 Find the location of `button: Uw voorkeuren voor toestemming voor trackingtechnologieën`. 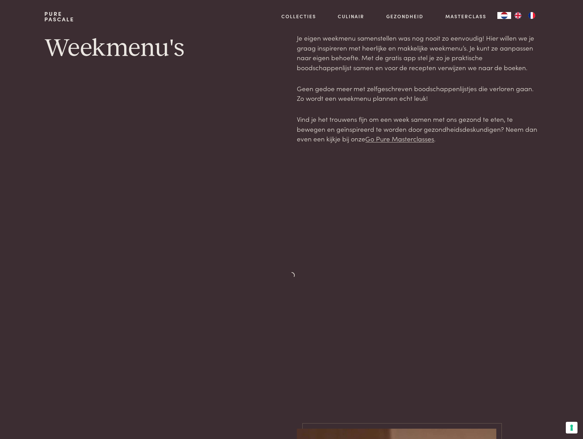

button: Uw voorkeuren voor toestemming voor trackingtechnologieën is located at coordinates (571, 427).